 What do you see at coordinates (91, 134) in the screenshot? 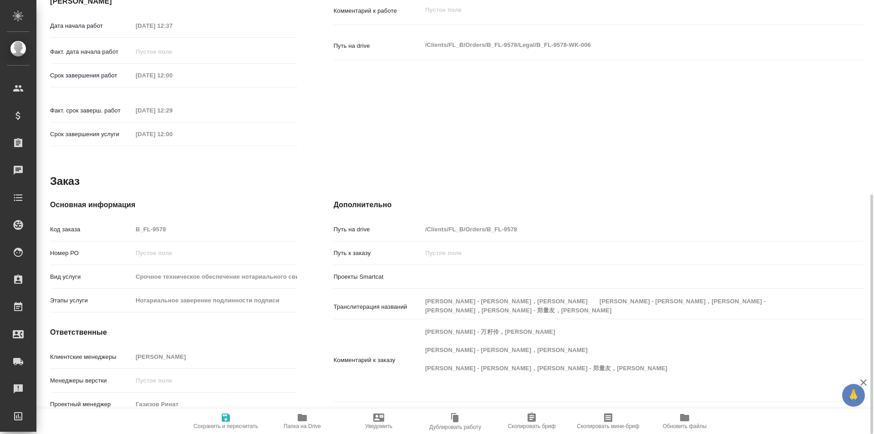
I see `p: Срок завершения услуги` at bounding box center [91, 134].